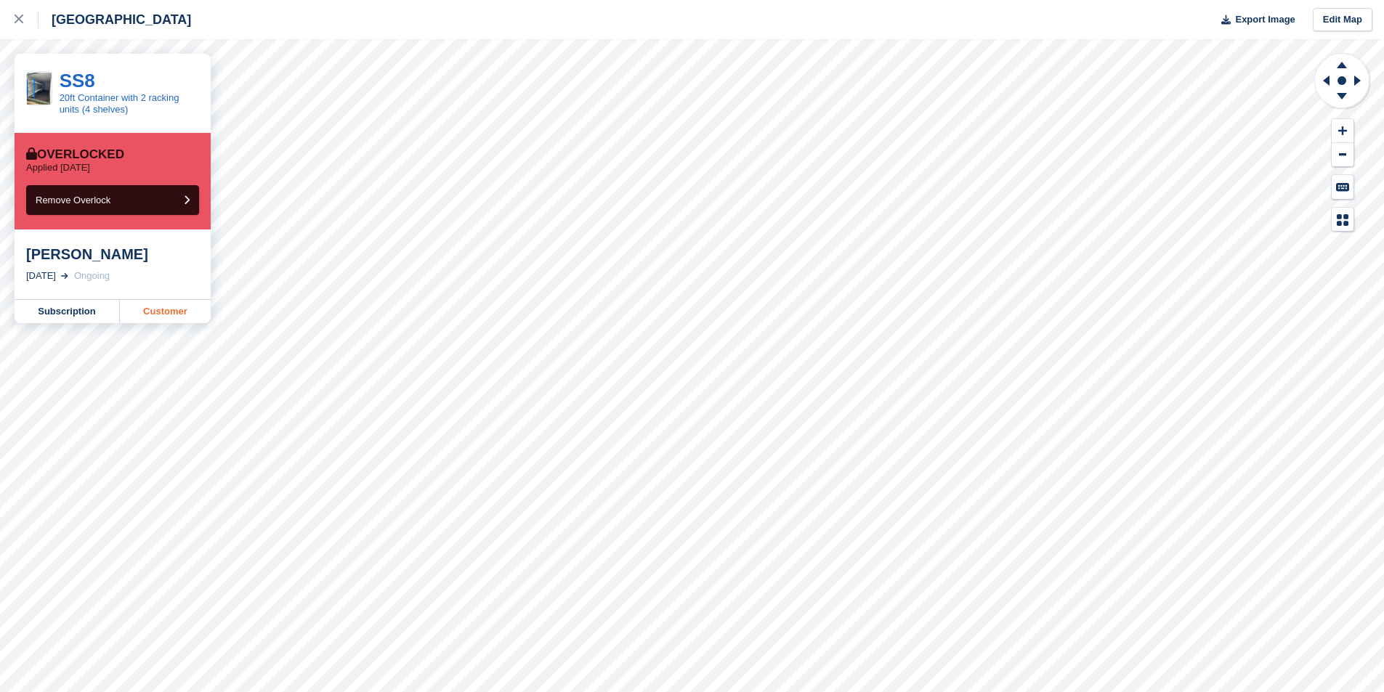 The image size is (1384, 692). What do you see at coordinates (1265, 20) in the screenshot?
I see `span: Export Image` at bounding box center [1265, 20].